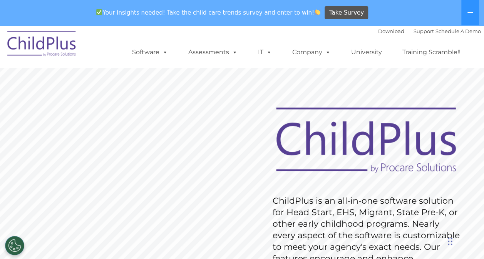 The width and height of the screenshot is (484, 259). Describe the element at coordinates (450, 242) in the screenshot. I see `div: Drag` at that location.